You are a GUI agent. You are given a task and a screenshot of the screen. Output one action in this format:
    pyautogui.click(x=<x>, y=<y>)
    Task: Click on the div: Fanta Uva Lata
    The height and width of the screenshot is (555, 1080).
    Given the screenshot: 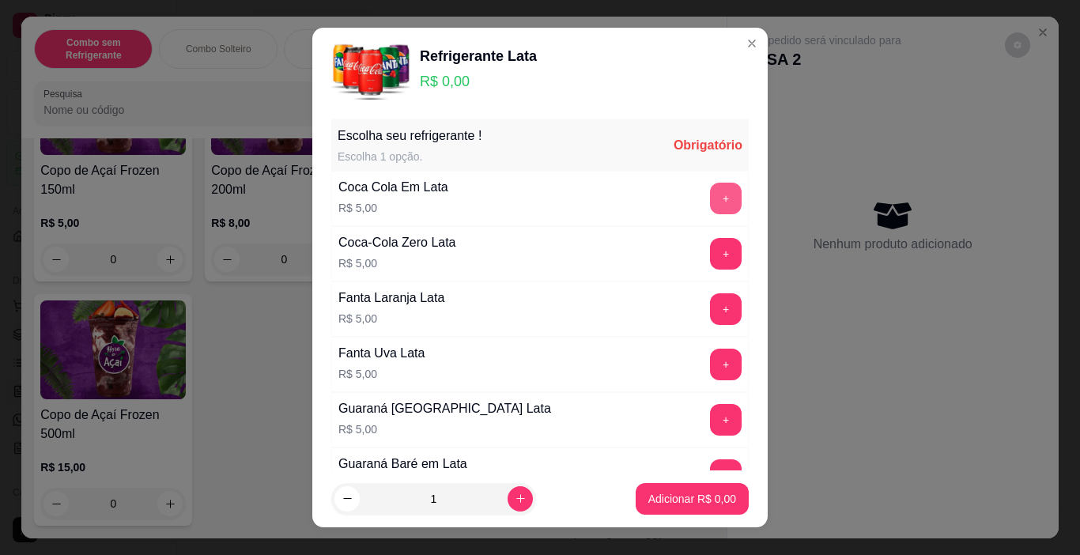 What is the action you would take?
    pyautogui.click(x=381, y=353)
    